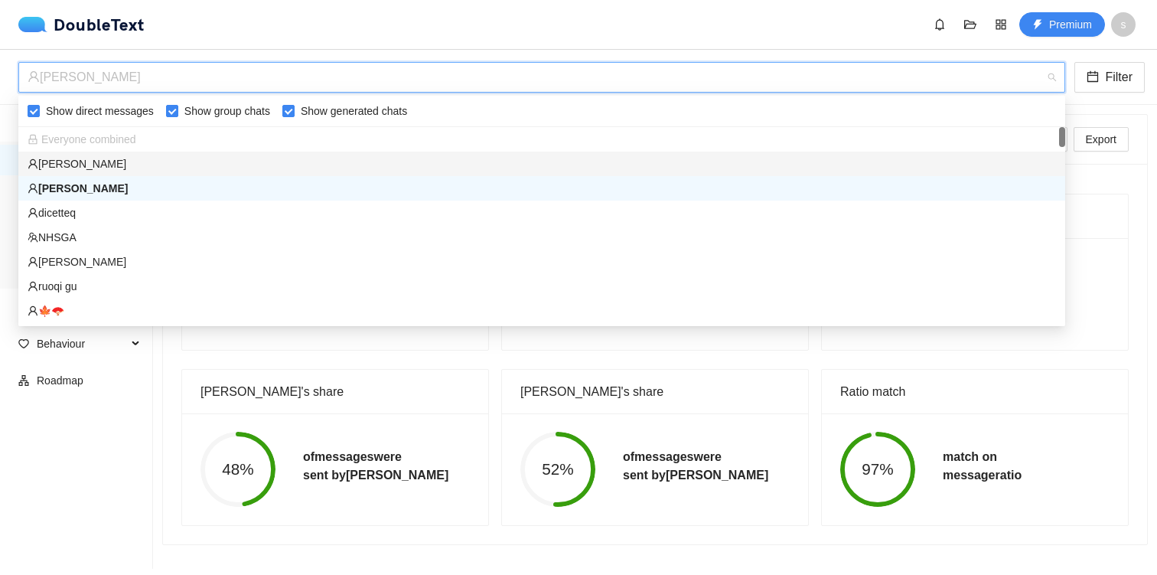  Describe the element at coordinates (227, 111) in the screenshot. I see `span: Show group chats` at that location.